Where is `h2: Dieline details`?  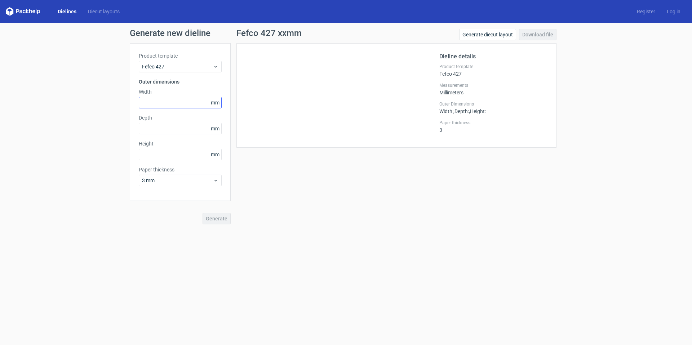 h2: Dieline details is located at coordinates (493, 57).